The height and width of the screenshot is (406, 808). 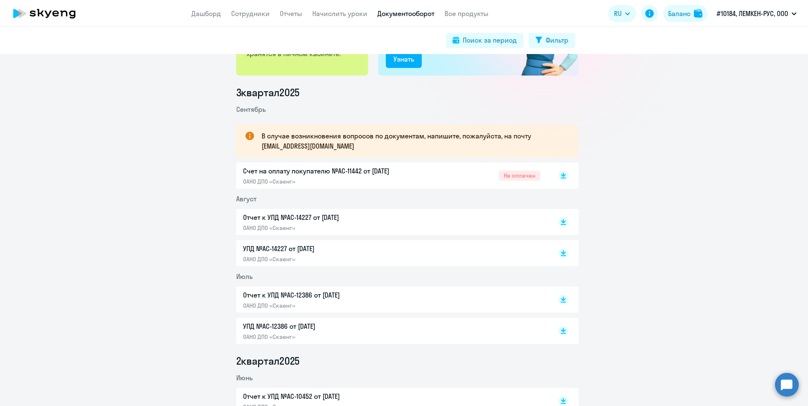 I want to click on a: Начислить уроки, so click(x=340, y=14).